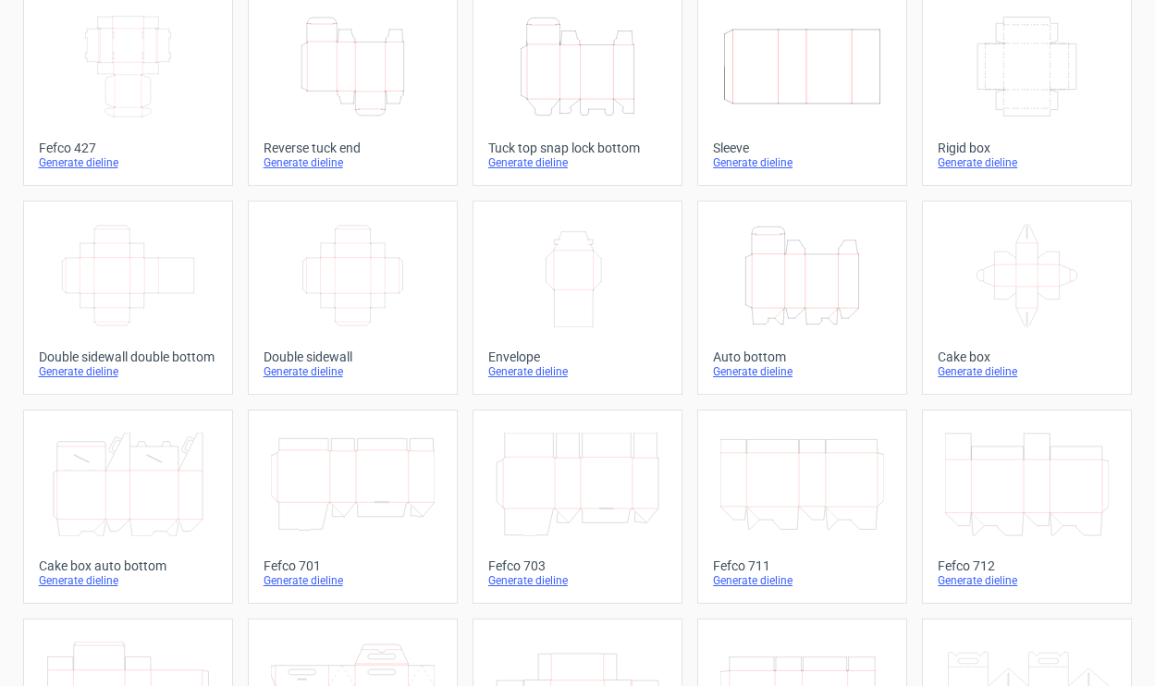  What do you see at coordinates (577, 148) in the screenshot?
I see `div: Tuck top snap lock bottom` at bounding box center [577, 148].